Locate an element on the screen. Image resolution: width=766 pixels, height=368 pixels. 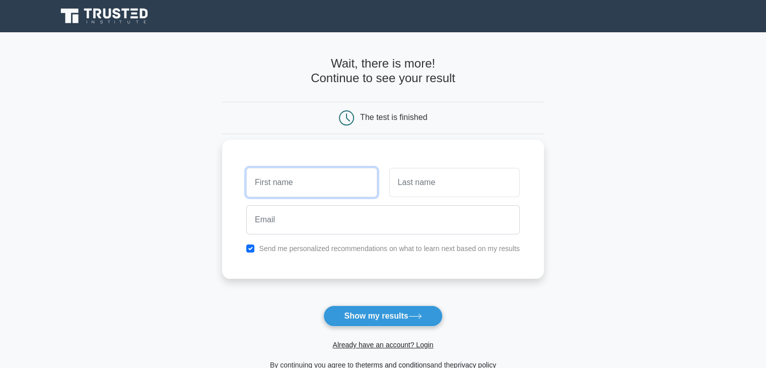
input: Last name is located at coordinates (454, 182).